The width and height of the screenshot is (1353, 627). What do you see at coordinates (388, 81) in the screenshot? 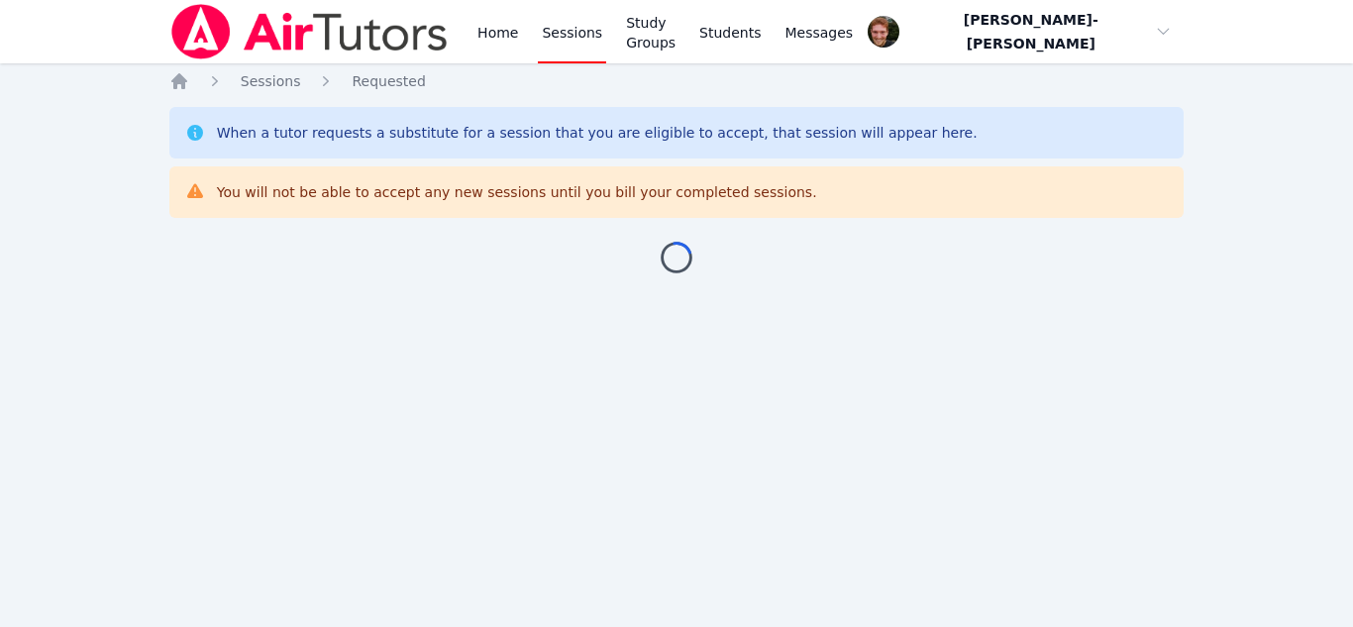
I see `a: Requested` at bounding box center [388, 81].